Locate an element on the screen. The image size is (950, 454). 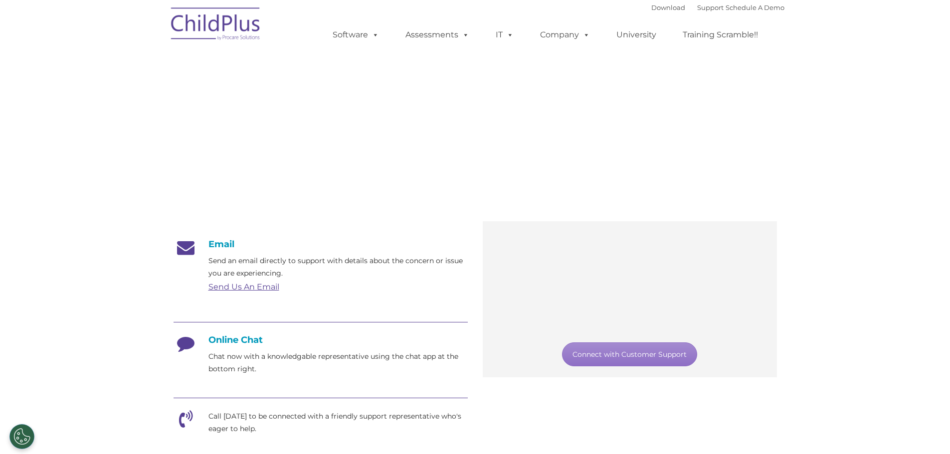
h4: Online Chat is located at coordinates (321, 340).